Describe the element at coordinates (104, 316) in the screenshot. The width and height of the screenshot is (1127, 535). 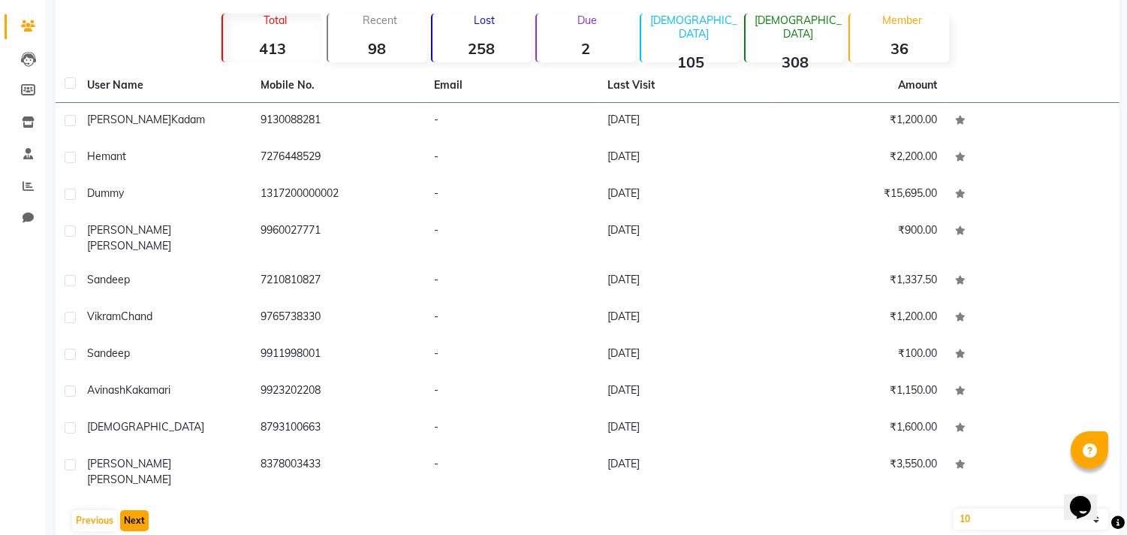
I see `span: Vikram` at that location.